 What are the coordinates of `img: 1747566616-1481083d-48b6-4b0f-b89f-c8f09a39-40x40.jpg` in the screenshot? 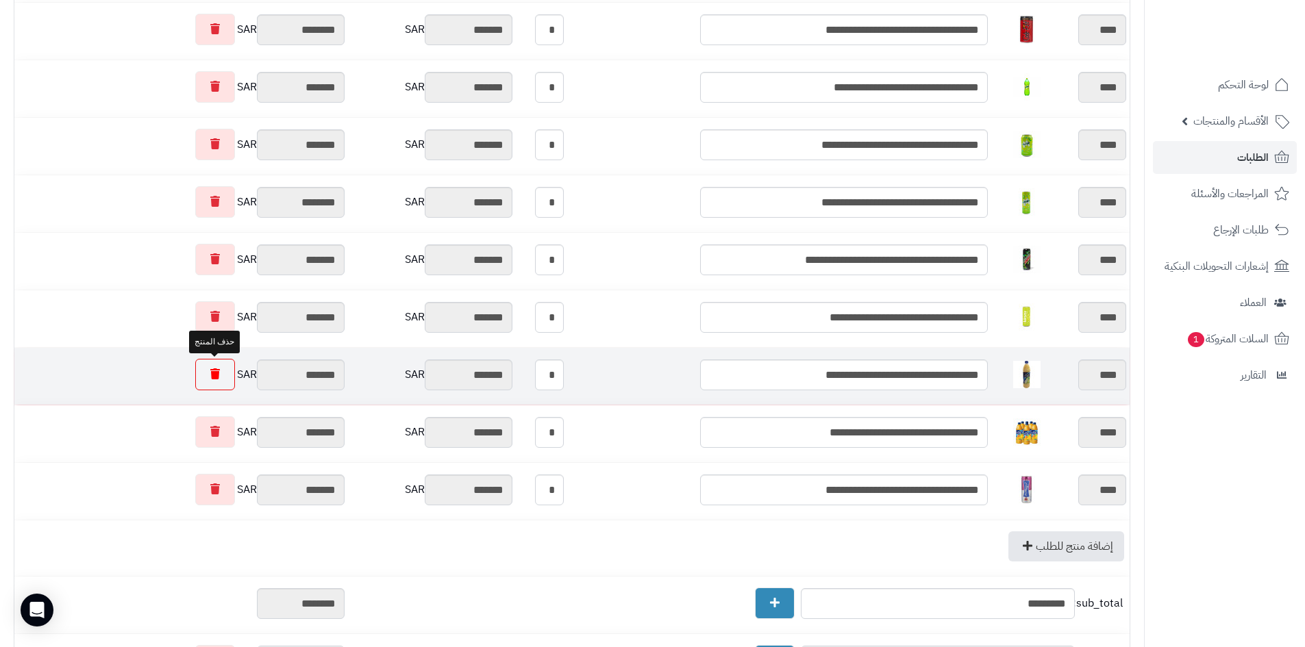 It's located at (1026, 202).